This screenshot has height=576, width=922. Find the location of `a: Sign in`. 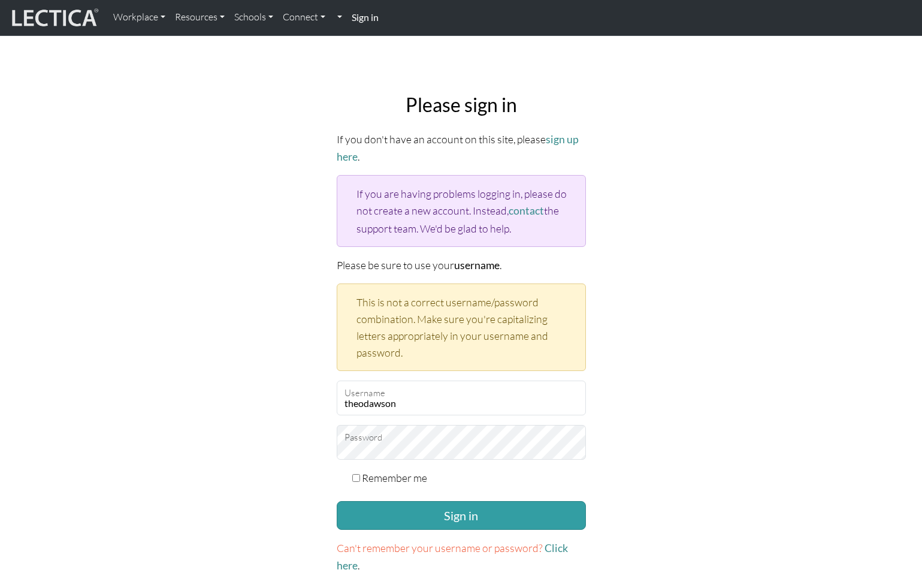

a: Sign in is located at coordinates (365, 17).